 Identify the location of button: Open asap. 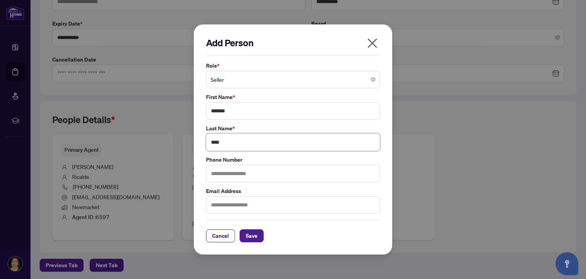
(567, 263).